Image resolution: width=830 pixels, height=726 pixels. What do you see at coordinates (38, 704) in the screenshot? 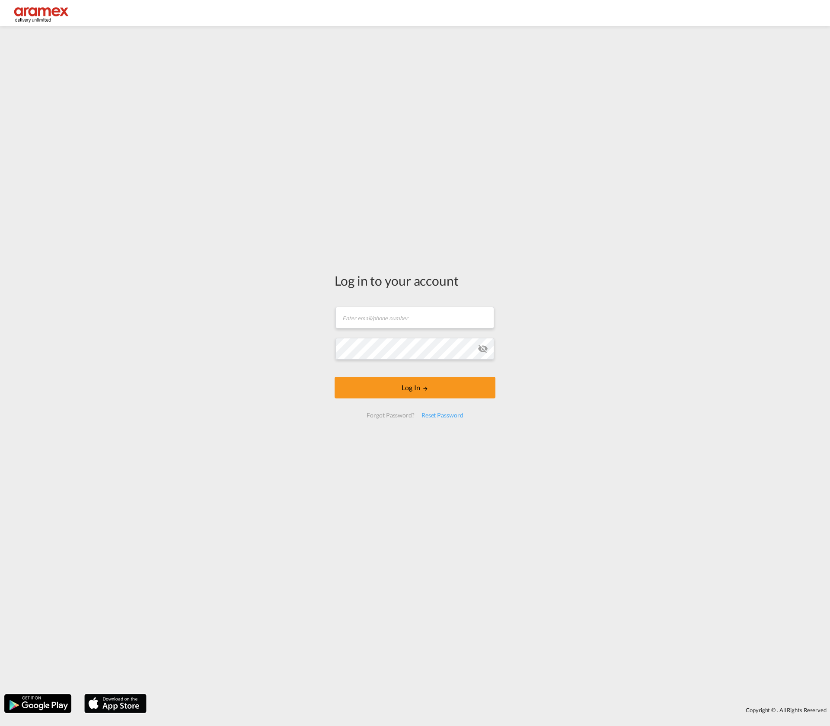
I see `img: google.png` at bounding box center [38, 704].